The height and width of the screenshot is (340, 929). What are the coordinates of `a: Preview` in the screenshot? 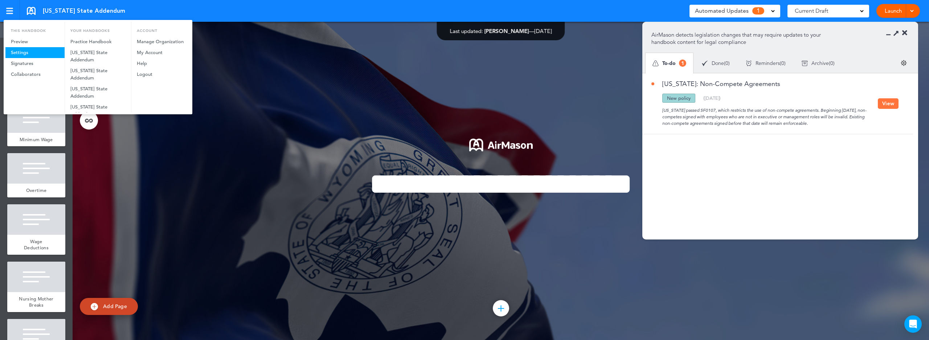 It's located at (35, 42).